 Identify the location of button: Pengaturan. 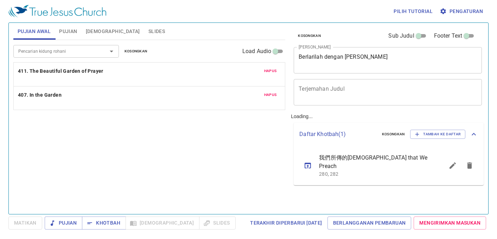
(462, 11).